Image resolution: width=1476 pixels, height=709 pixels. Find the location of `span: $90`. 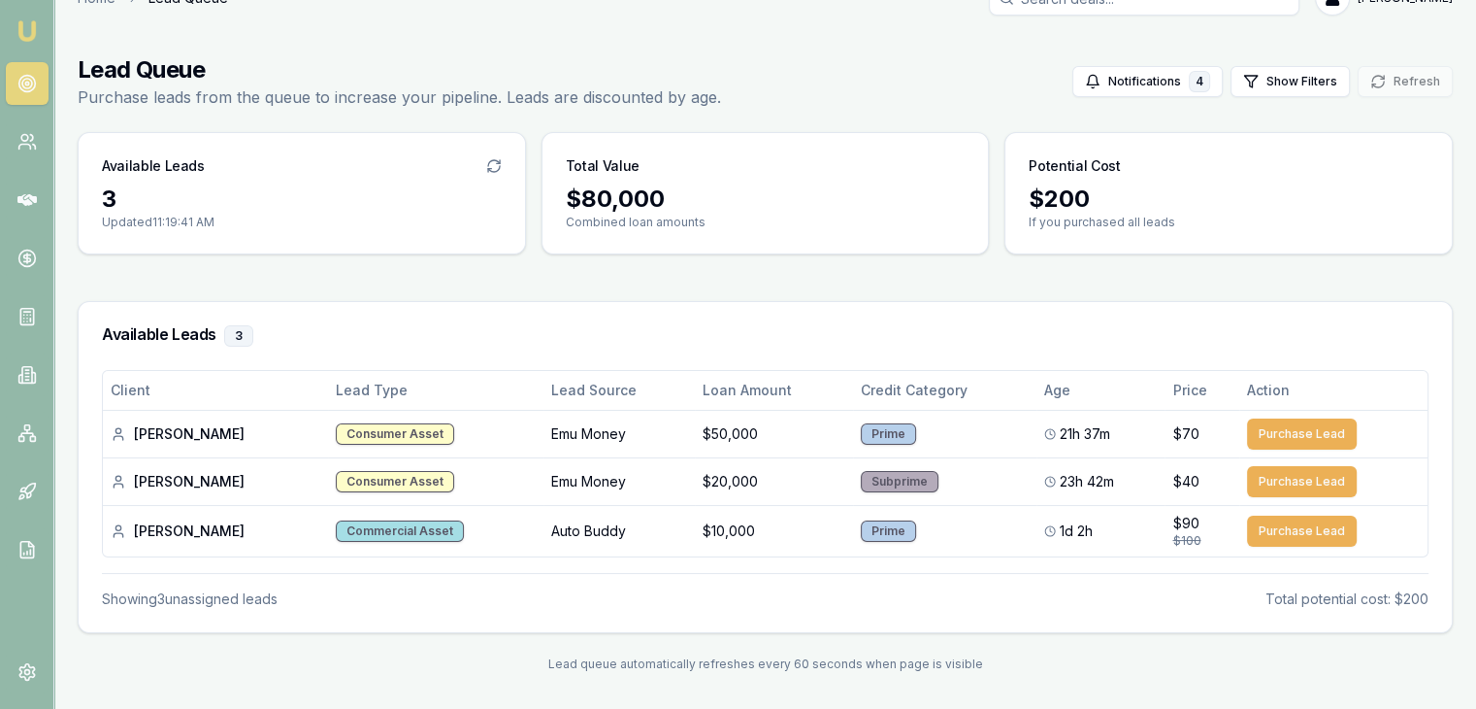

span: $90 is located at coordinates (1185, 523).